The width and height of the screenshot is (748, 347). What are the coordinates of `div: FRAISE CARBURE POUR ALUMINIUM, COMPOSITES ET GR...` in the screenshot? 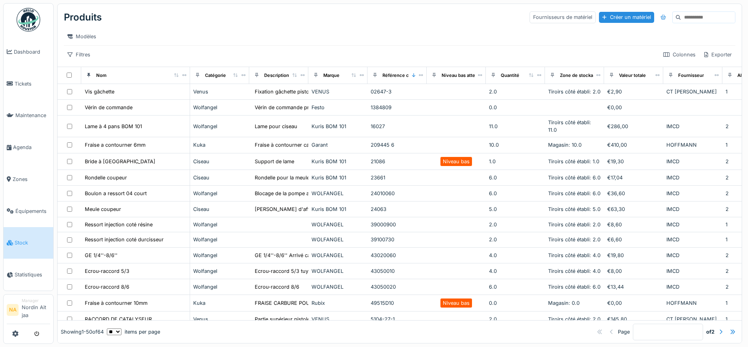 It's located at (329, 303).